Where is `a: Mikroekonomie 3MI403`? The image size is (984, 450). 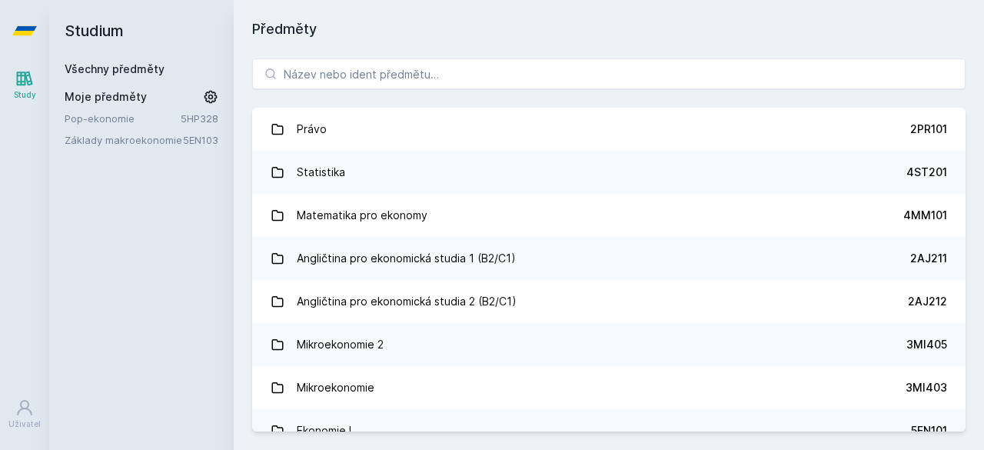
a: Mikroekonomie 3MI403 is located at coordinates (609, 387).